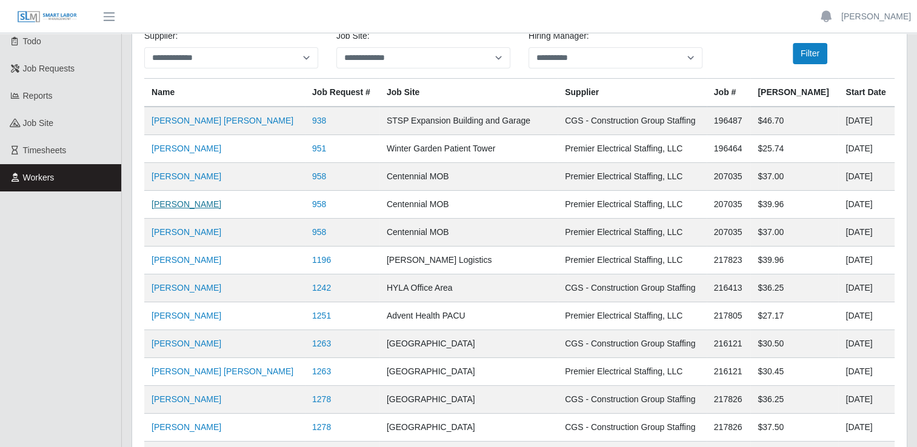 Image resolution: width=917 pixels, height=447 pixels. What do you see at coordinates (468, 121) in the screenshot?
I see `td: STSP Expansion Building and Garage` at bounding box center [468, 121].